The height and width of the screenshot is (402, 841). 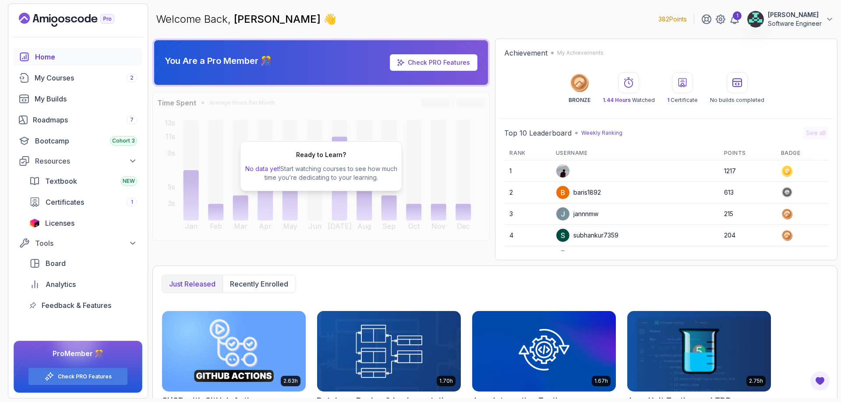 What do you see at coordinates (192, 284) in the screenshot?
I see `p: Just released` at bounding box center [192, 284].